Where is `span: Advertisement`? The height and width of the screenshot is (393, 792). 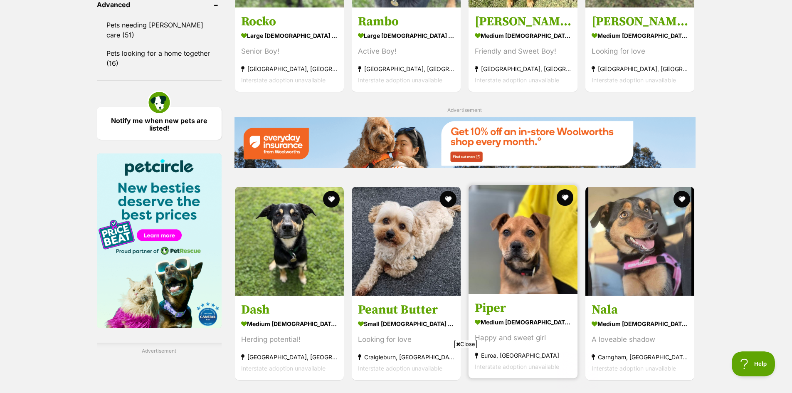 span: Advertisement is located at coordinates (464, 110).